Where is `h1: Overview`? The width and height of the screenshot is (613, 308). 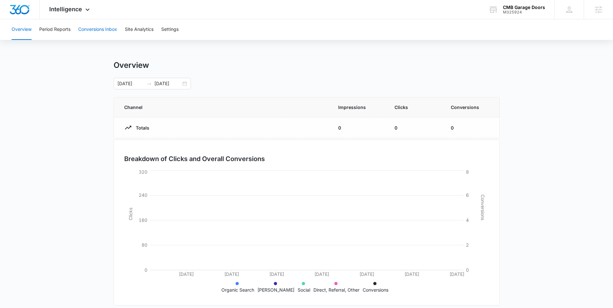 h1: Overview is located at coordinates (131, 65).